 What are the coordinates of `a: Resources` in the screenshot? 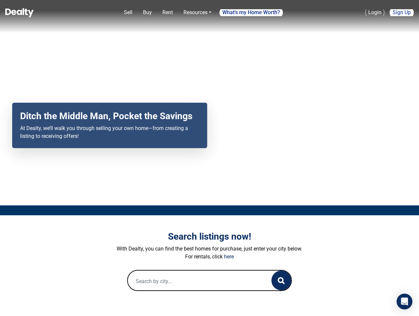 It's located at (197, 13).